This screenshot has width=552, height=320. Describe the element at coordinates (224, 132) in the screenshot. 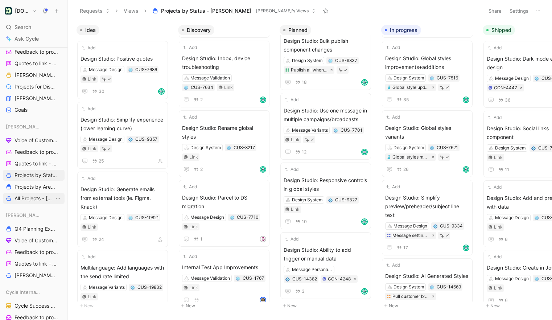

I see `span: Design Studio: Rename global styles` at that location.